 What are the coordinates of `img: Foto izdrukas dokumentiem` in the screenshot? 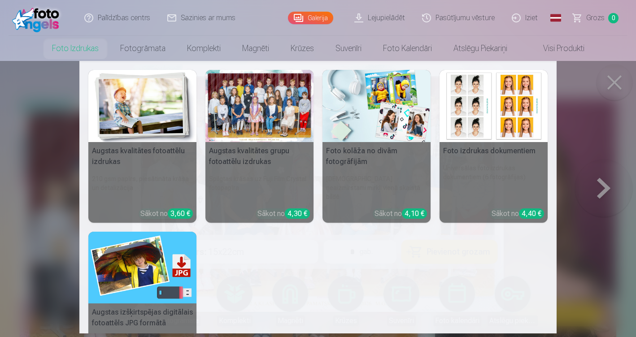 It's located at (493, 106).